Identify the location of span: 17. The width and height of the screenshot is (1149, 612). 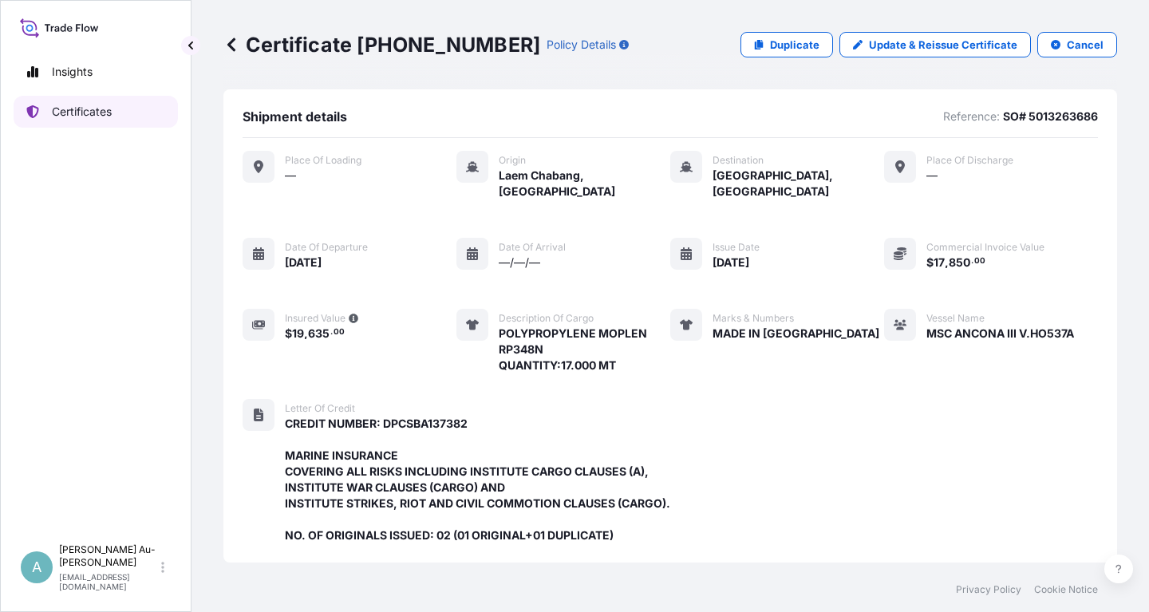
(939, 263).